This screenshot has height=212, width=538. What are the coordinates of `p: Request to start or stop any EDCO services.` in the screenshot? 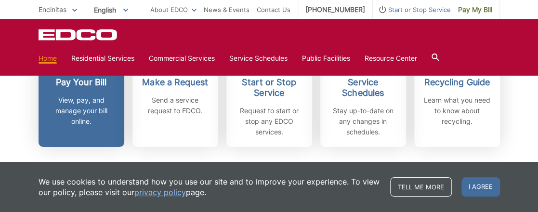 It's located at (269, 121).